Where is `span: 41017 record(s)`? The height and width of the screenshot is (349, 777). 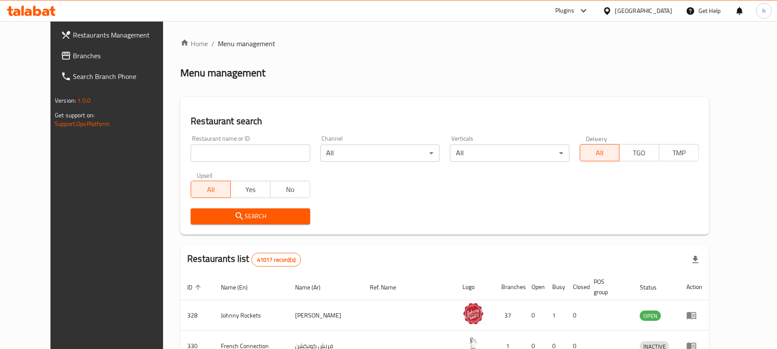
span: 41017 record(s) is located at coordinates (276, 260).